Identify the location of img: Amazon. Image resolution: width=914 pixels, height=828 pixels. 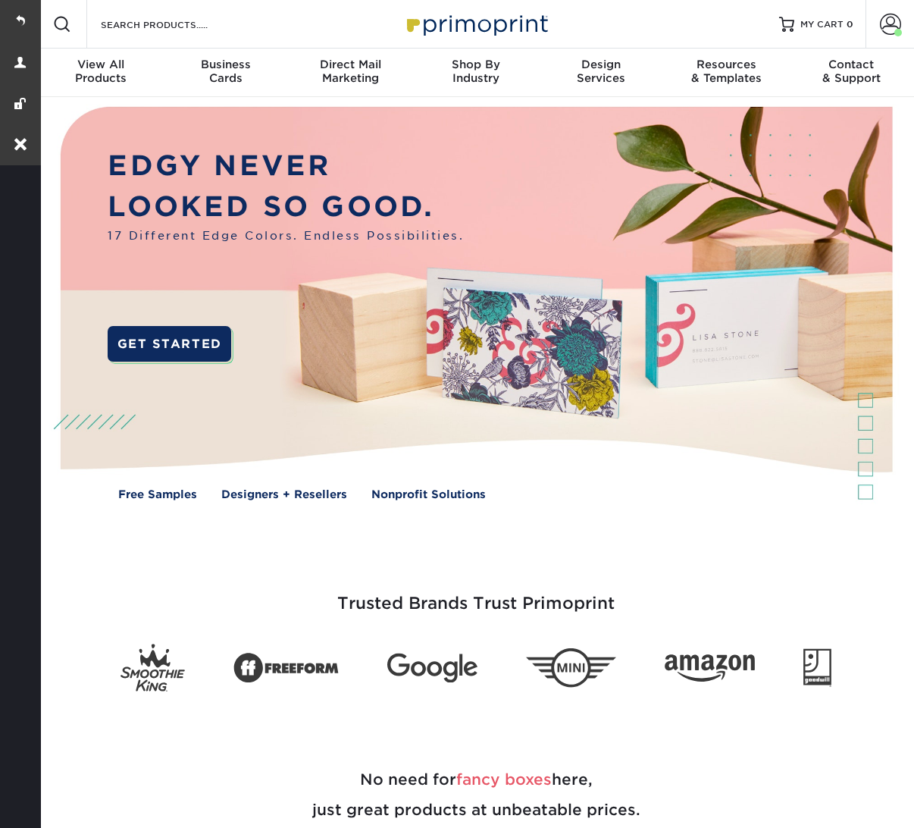
(710, 668).